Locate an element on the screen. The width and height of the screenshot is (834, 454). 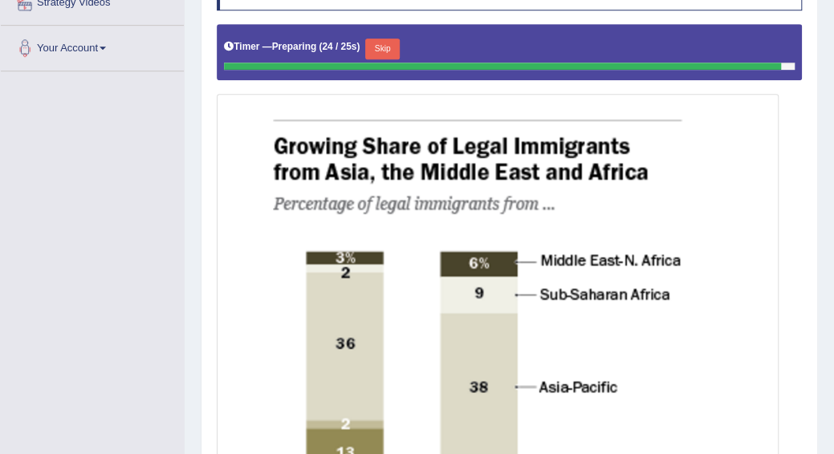
h5: Timer — is located at coordinates (291, 47).